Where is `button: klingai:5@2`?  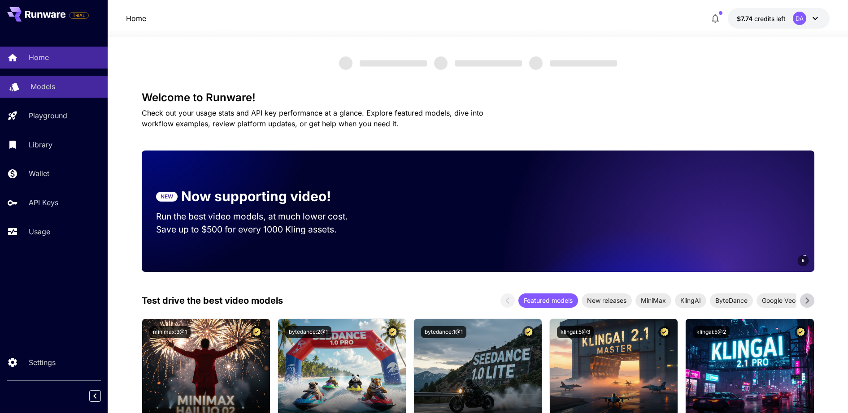 button: klingai:5@2 is located at coordinates (711, 332).